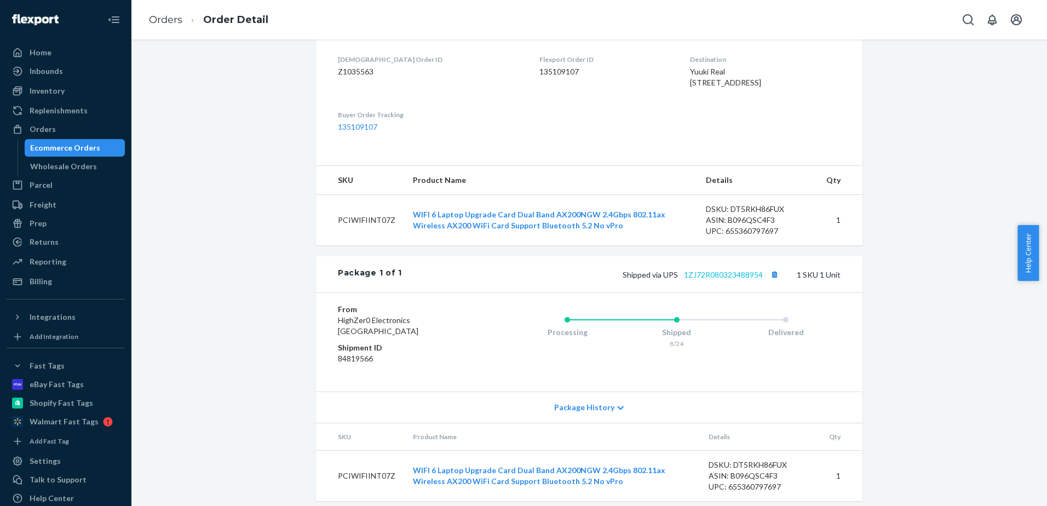 This screenshot has height=506, width=1047. I want to click on button: Fast Tags, so click(66, 366).